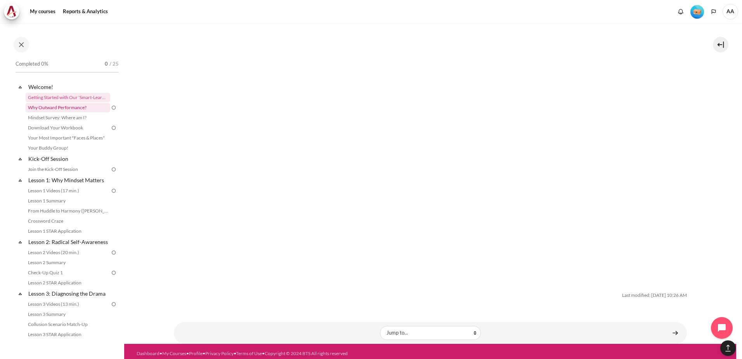 Image resolution: width=742 pixels, height=359 pixels. Describe the element at coordinates (68, 108) in the screenshot. I see `a: Why Outward Performance?` at that location.